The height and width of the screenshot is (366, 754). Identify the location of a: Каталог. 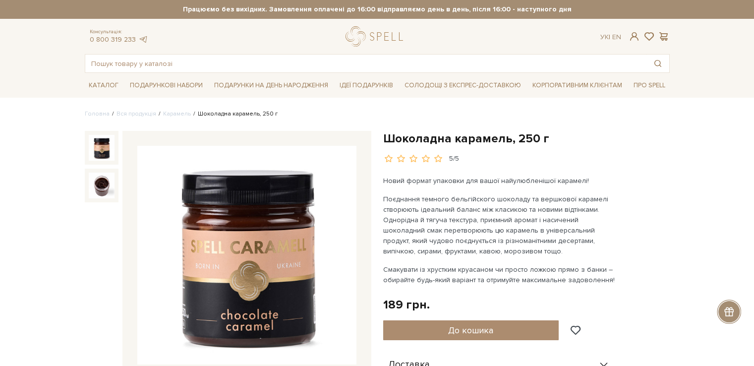
(104, 85).